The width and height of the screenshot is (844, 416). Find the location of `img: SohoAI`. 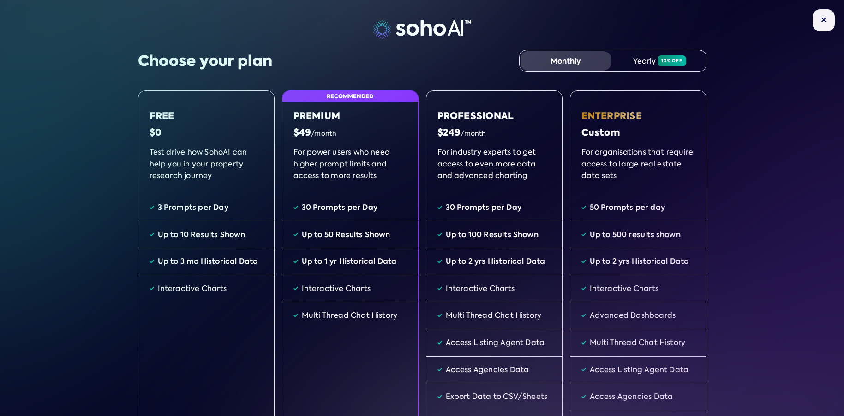

img: SohoAI is located at coordinates (422, 30).